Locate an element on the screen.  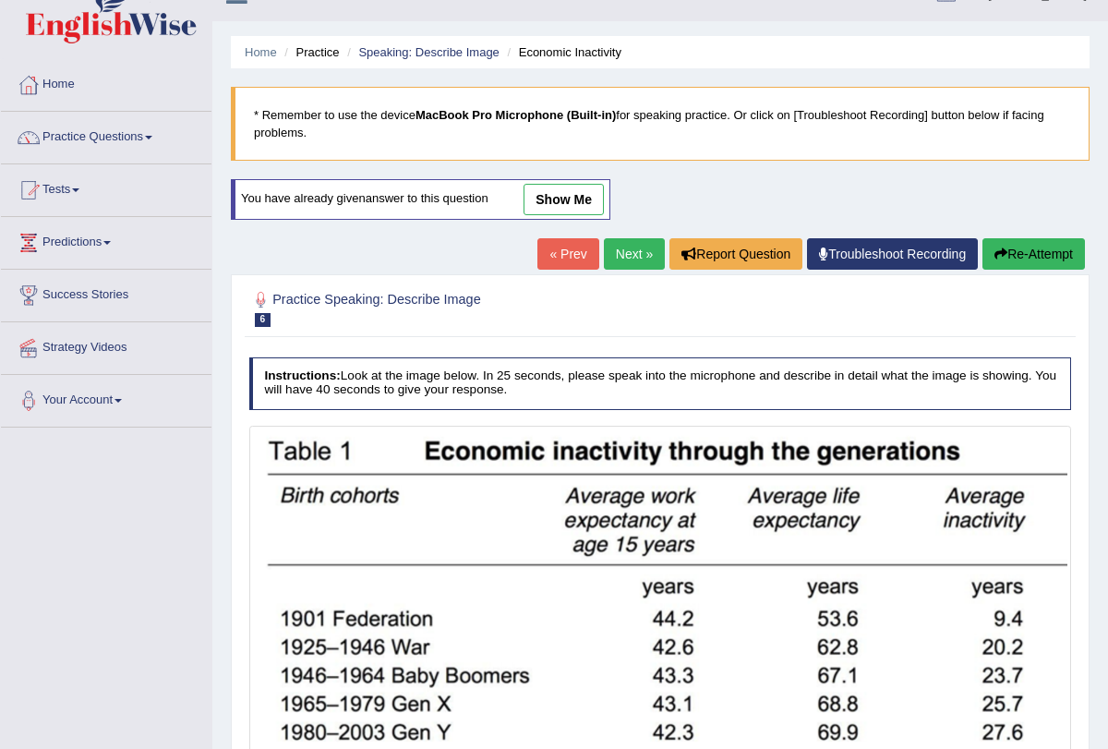
a: Your Account is located at coordinates (106, 398).